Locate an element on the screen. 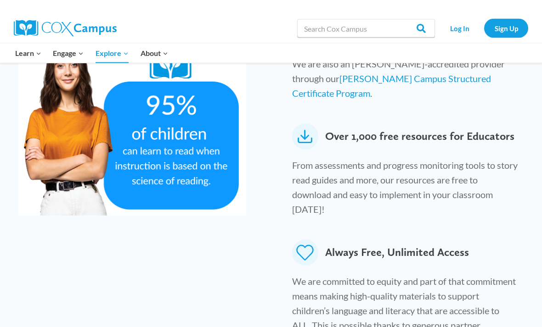  img: Frame 13 (1) is located at coordinates (132, 123).